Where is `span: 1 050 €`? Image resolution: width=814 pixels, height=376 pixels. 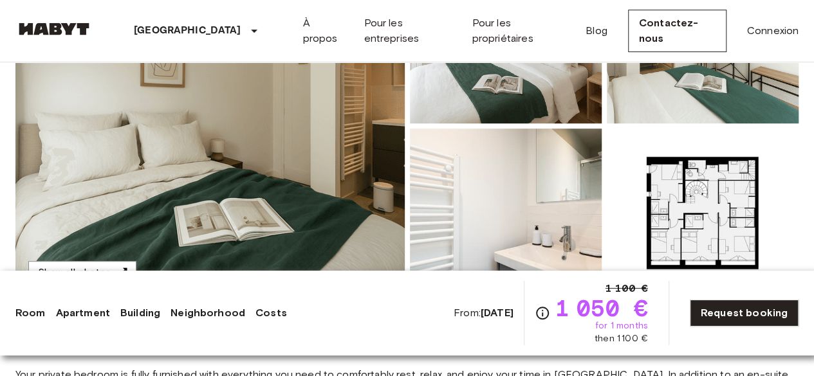
span: 1 050 € is located at coordinates (602, 308).